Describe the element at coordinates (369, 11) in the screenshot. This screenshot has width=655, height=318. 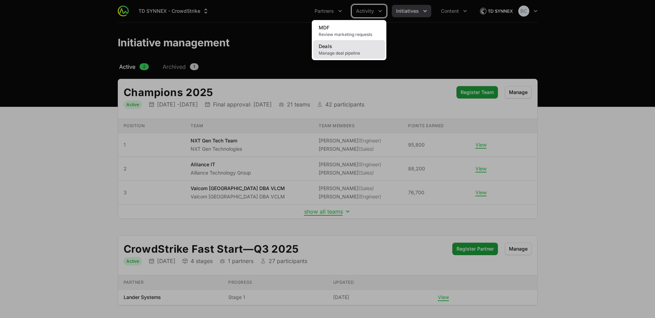
I see `div: Activity menu` at that location.